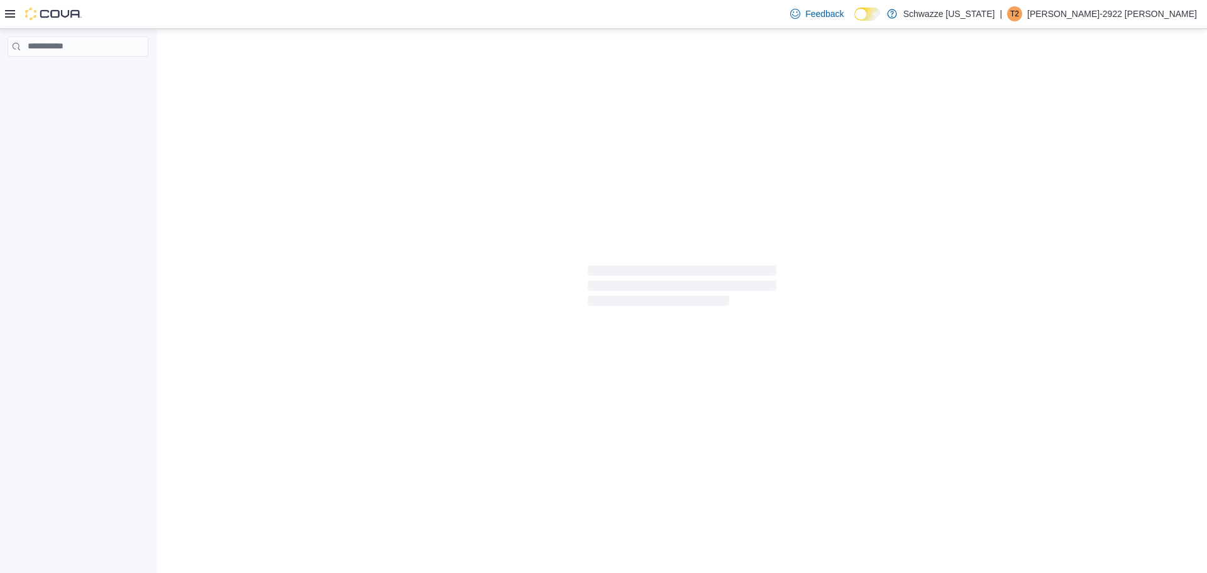 This screenshot has height=573, width=1207. I want to click on div: Turner-2922 Ashby, so click(1014, 14).